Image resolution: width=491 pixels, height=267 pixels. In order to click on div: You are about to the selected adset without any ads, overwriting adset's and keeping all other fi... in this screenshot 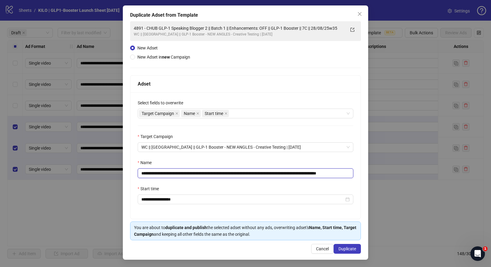, I will do `click(246, 231)`.